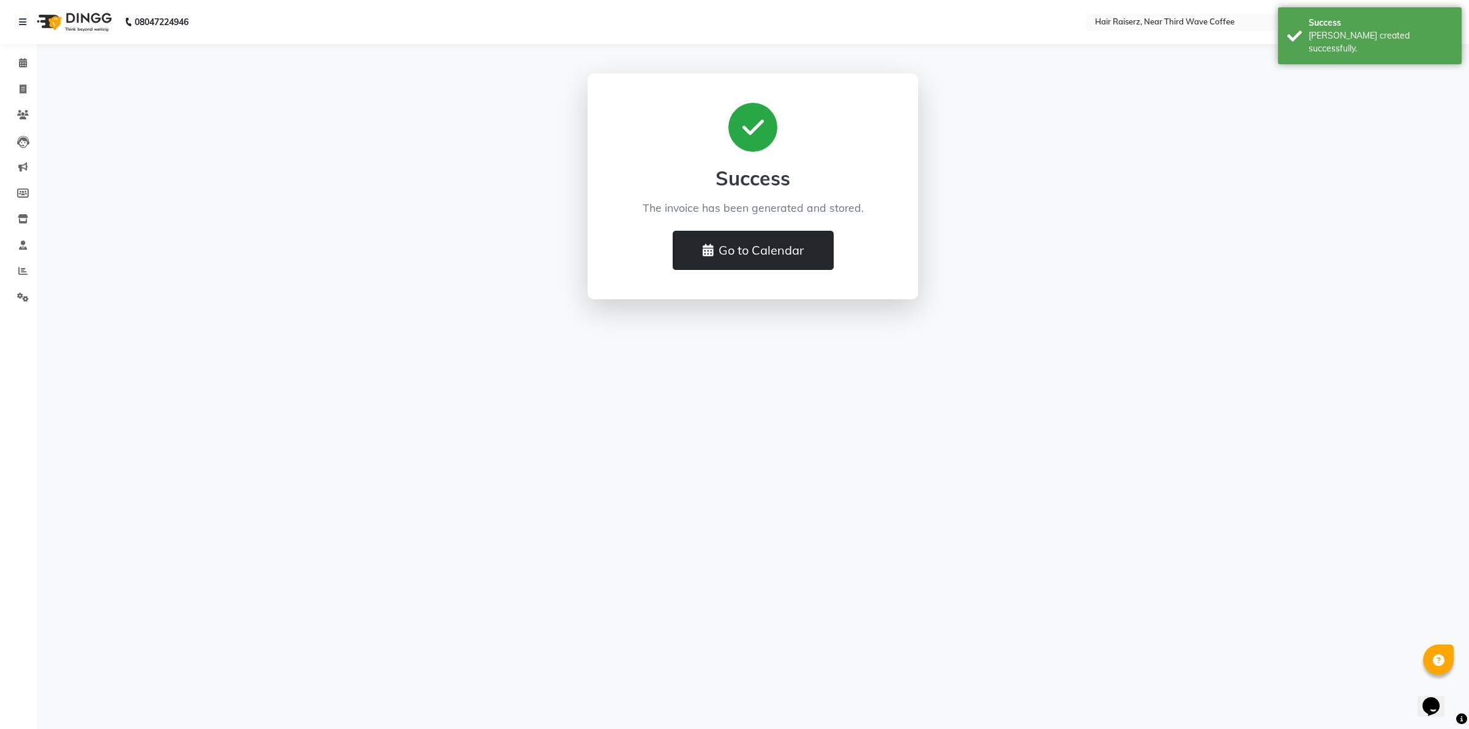 The height and width of the screenshot is (729, 1469). Describe the element at coordinates (1380, 23) in the screenshot. I see `div: Success` at that location.